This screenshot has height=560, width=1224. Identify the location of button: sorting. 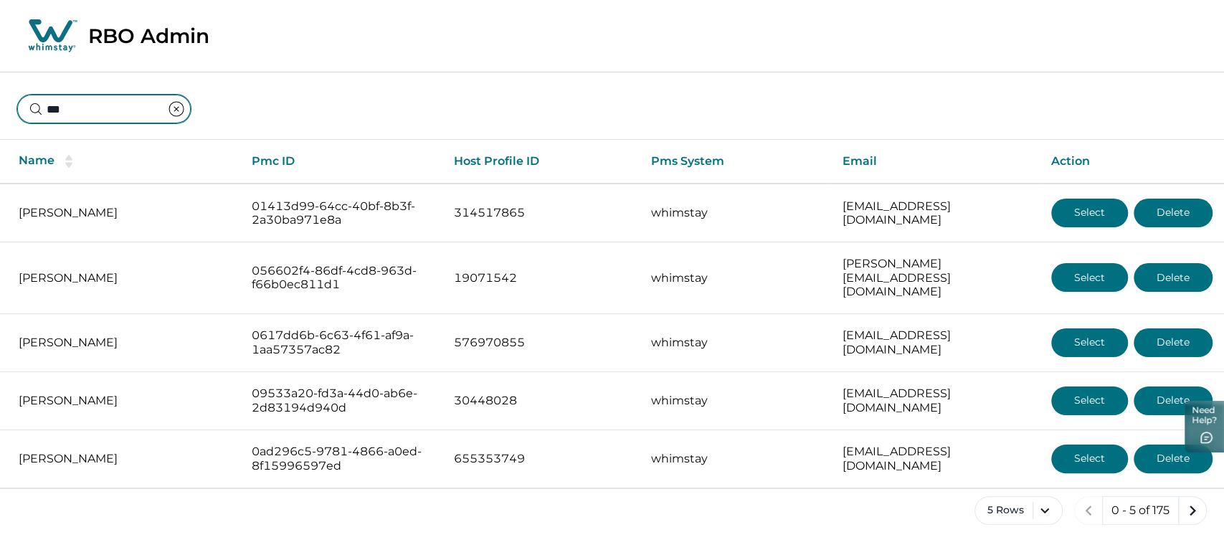
(69, 161).